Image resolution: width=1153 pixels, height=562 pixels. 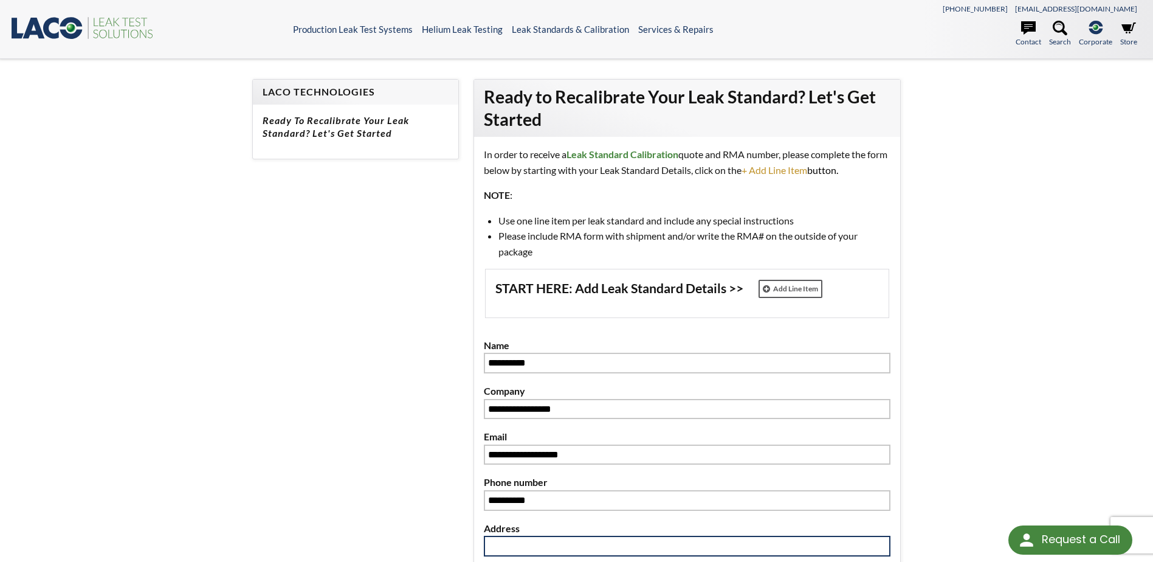 What do you see at coordinates (694, 221) in the screenshot?
I see `li: Use one line item per leak standard and include any special instructions` at bounding box center [694, 221].